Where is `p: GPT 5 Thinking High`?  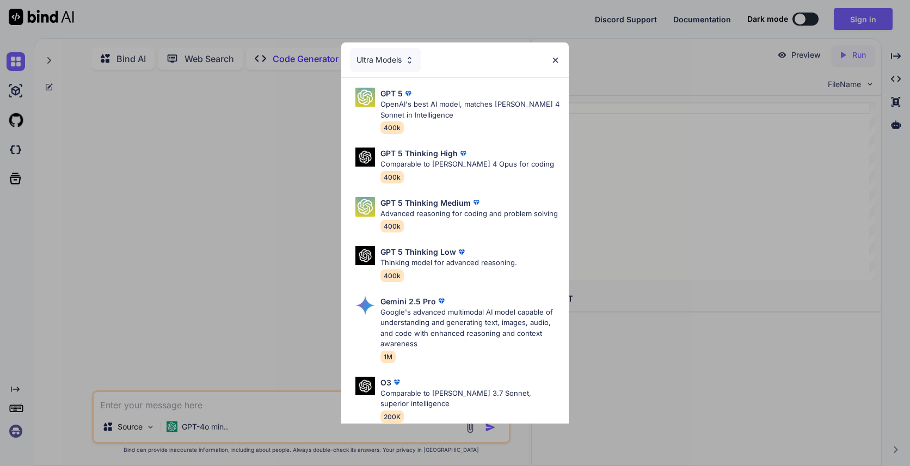 p: GPT 5 Thinking High is located at coordinates (419, 153).